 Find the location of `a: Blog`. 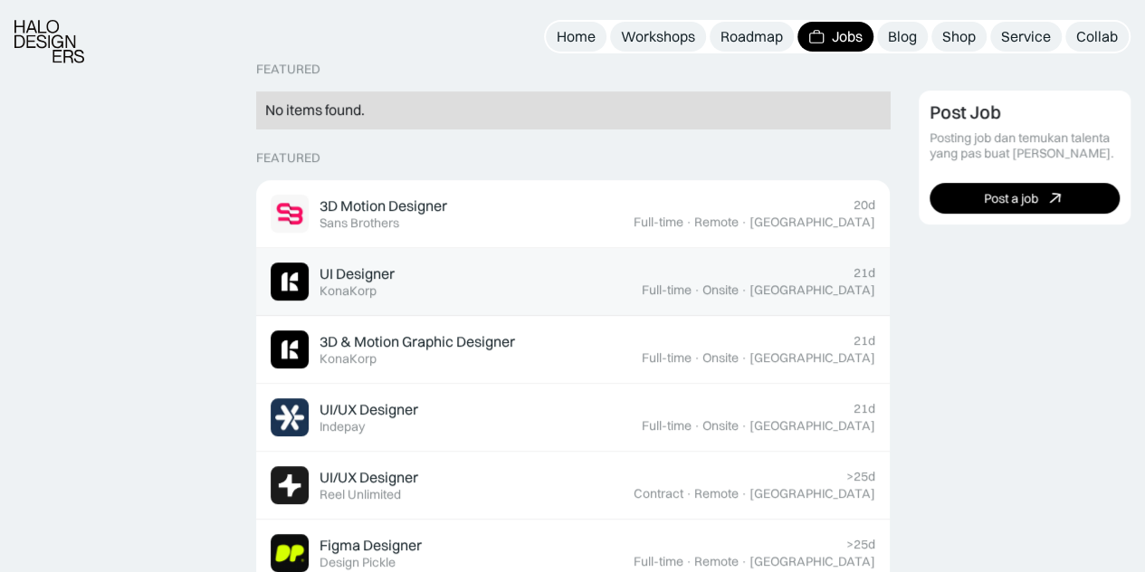

a: Blog is located at coordinates (902, 36).